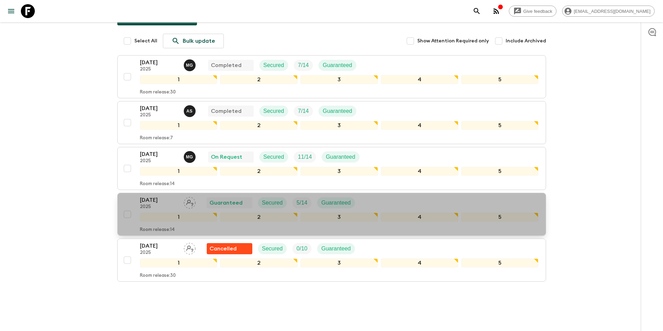 The height and width of the screenshot is (331, 663). What do you see at coordinates (190, 157) in the screenshot?
I see `button: MG` at bounding box center [190, 157].